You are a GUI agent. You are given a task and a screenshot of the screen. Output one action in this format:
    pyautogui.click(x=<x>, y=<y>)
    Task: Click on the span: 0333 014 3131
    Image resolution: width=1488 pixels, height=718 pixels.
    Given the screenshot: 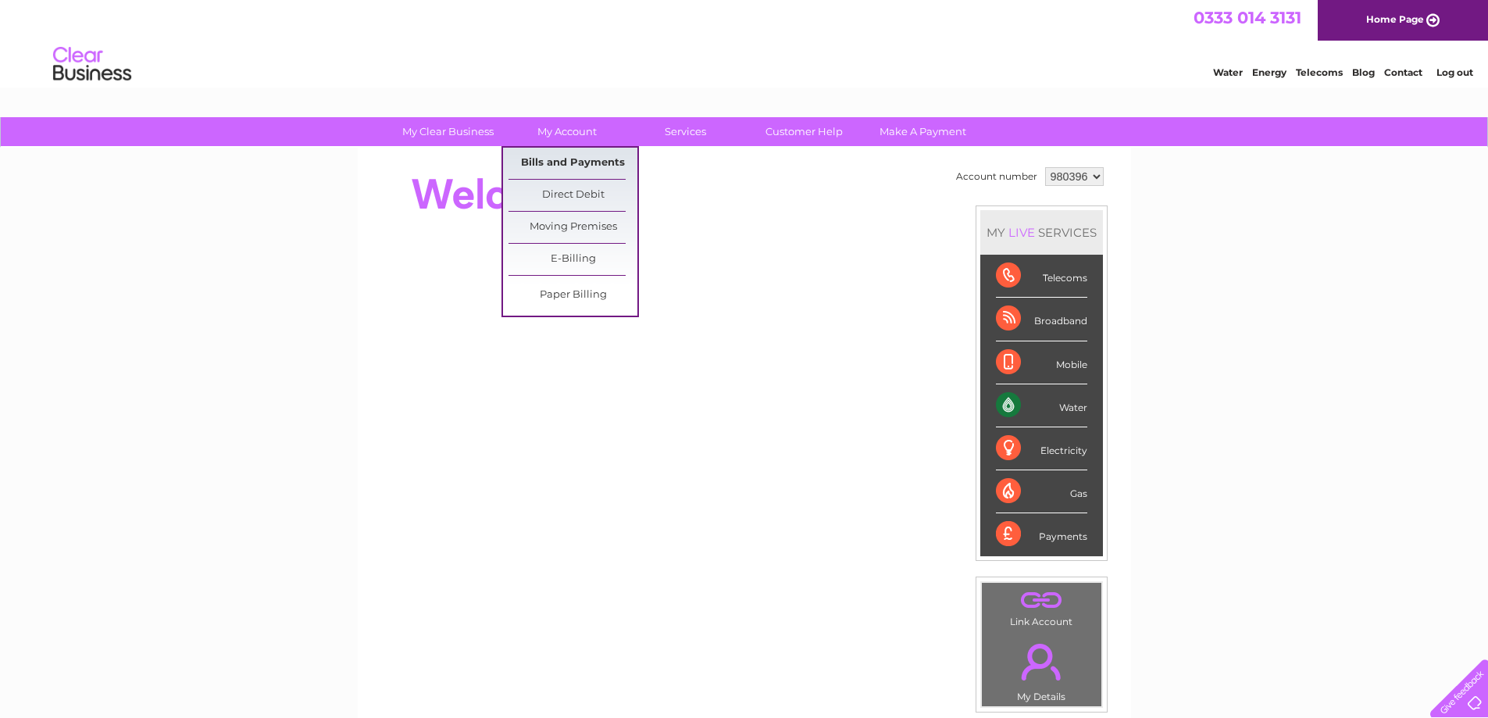 What is the action you would take?
    pyautogui.click(x=1247, y=17)
    